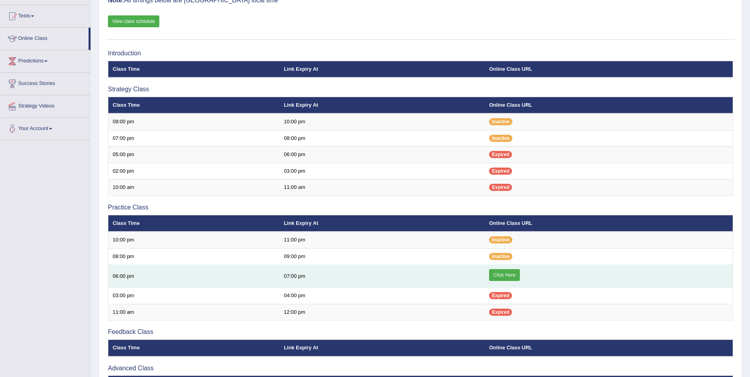 Image resolution: width=750 pixels, height=377 pixels. I want to click on td: 10:00 am, so click(194, 188).